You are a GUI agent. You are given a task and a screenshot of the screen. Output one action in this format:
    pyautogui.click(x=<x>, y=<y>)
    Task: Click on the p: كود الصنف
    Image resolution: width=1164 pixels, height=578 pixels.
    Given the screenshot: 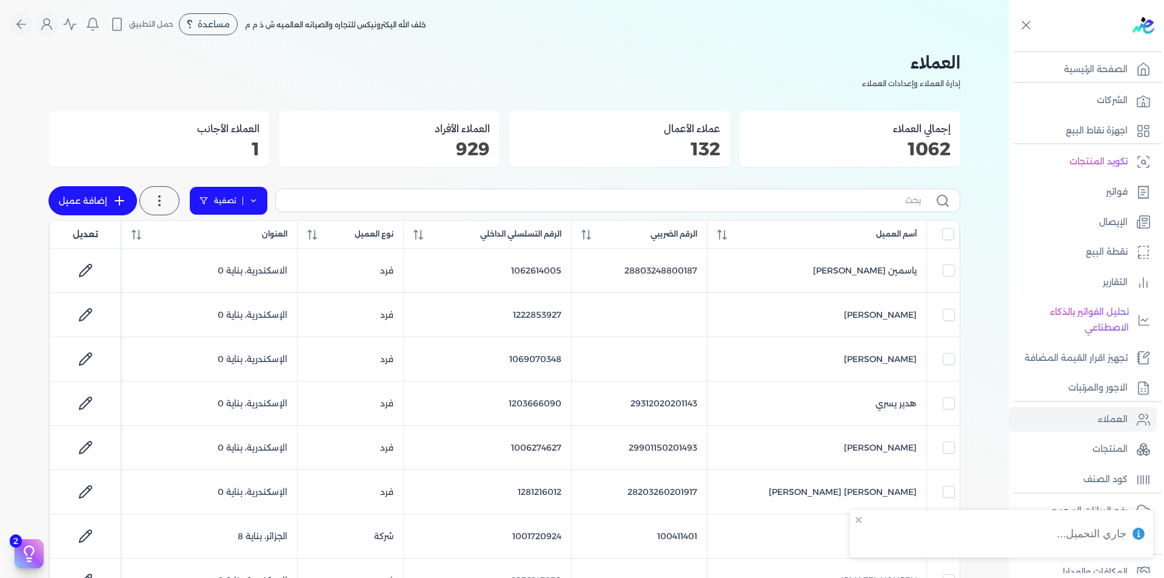 What is the action you would take?
    pyautogui.click(x=1105, y=480)
    